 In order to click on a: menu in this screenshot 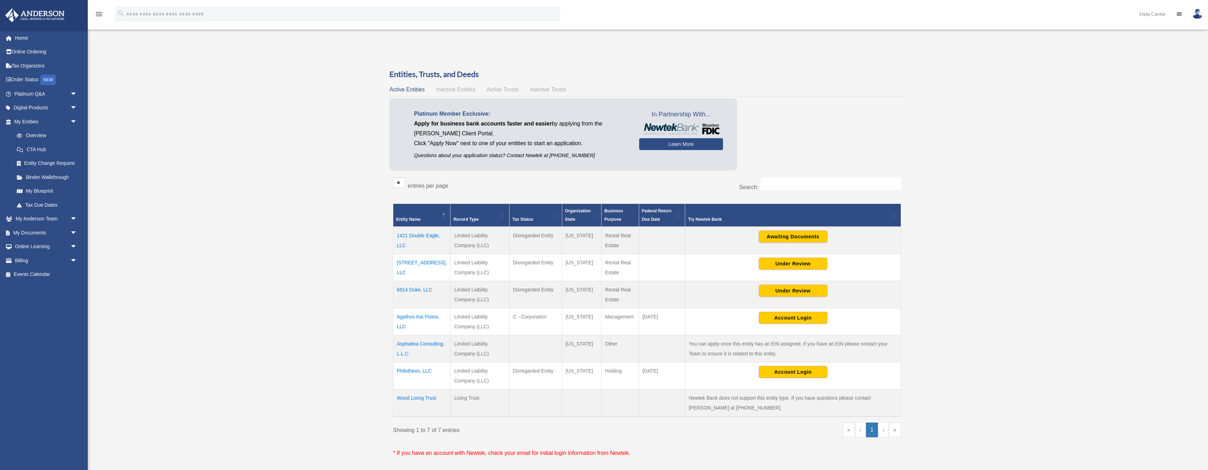, I will do `click(99, 15)`.